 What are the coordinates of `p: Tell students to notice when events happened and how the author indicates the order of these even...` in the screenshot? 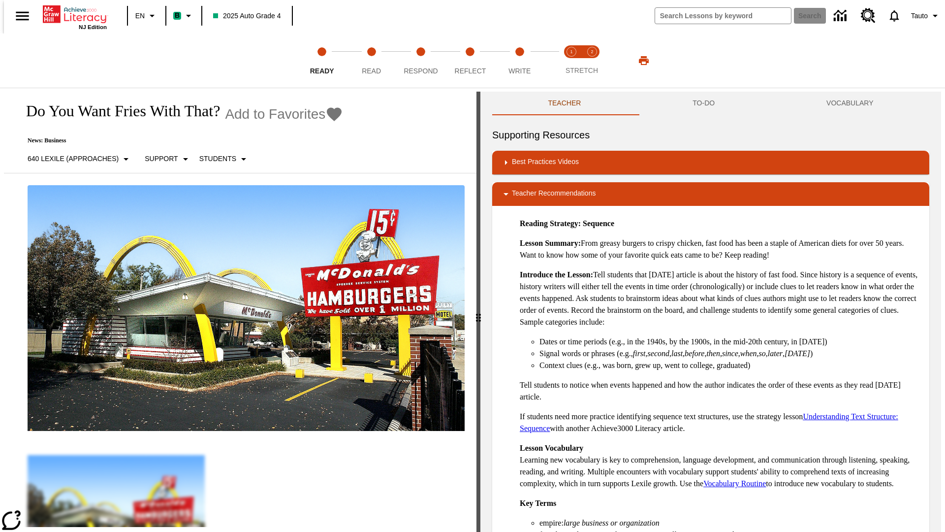 It's located at (721, 391).